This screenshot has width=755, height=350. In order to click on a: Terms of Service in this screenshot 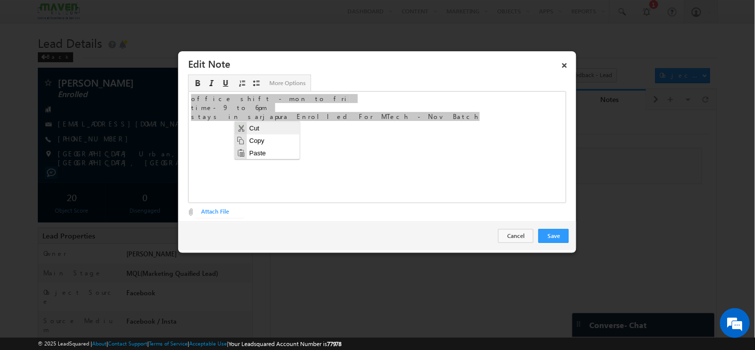, I will do `click(168, 343)`.